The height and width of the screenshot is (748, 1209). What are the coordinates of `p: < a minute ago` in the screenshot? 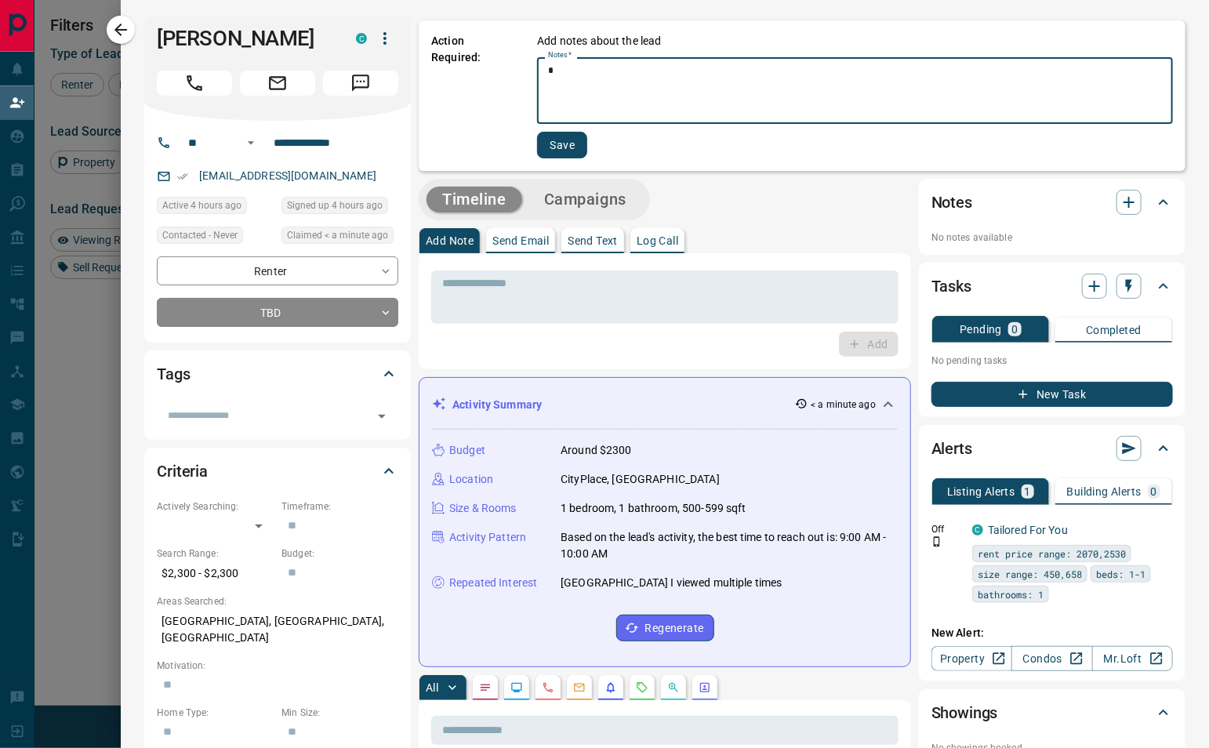 It's located at (843, 405).